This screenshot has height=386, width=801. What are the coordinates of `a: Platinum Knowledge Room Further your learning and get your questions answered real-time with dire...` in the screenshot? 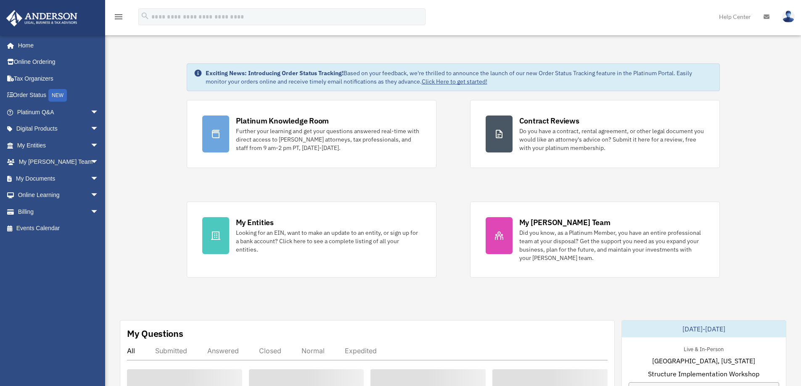 It's located at (312, 134).